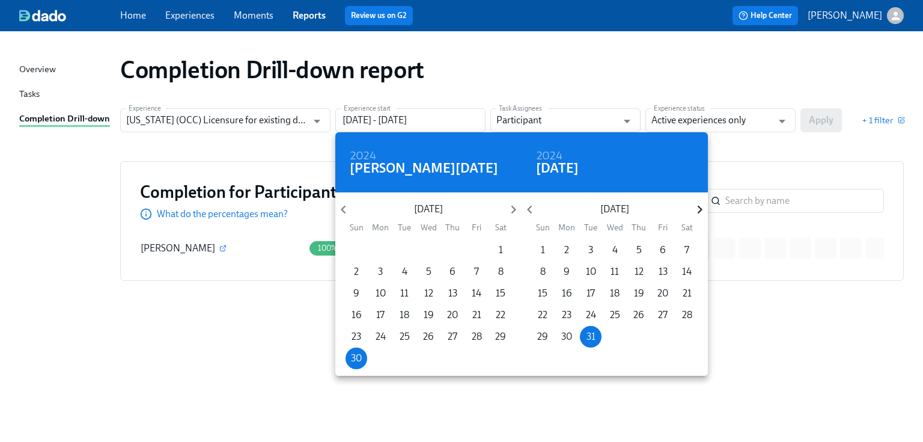  Describe the element at coordinates (549, 156) in the screenshot. I see `h6: 2024` at that location.